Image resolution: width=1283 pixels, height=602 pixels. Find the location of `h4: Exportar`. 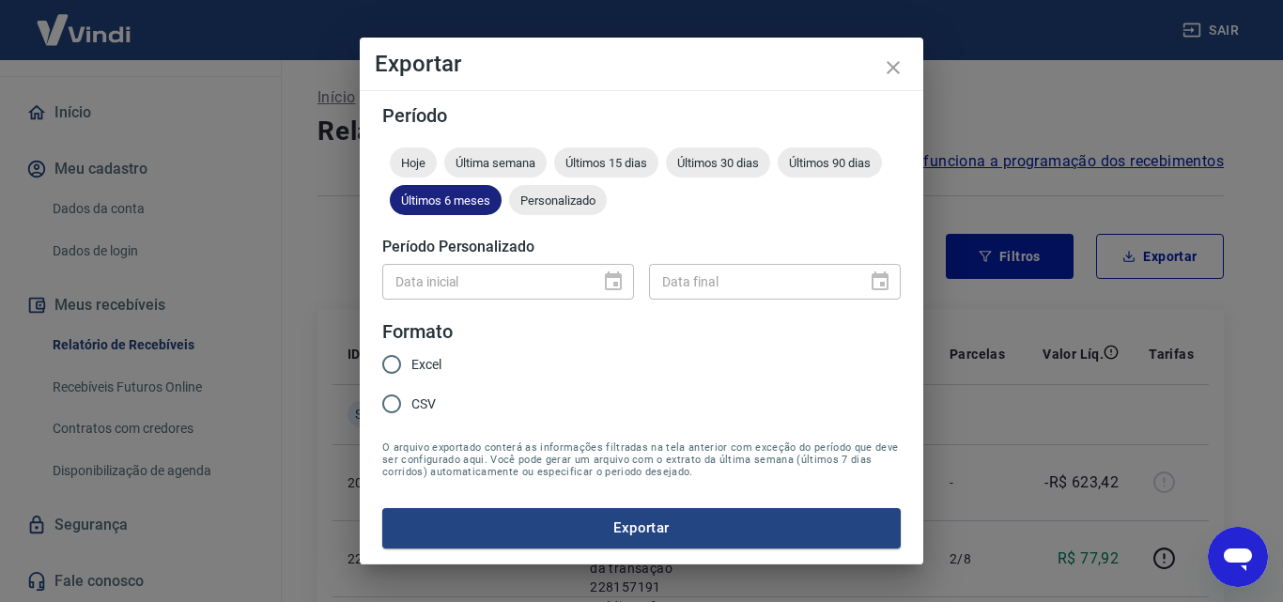

h4: Exportar is located at coordinates (641, 64).